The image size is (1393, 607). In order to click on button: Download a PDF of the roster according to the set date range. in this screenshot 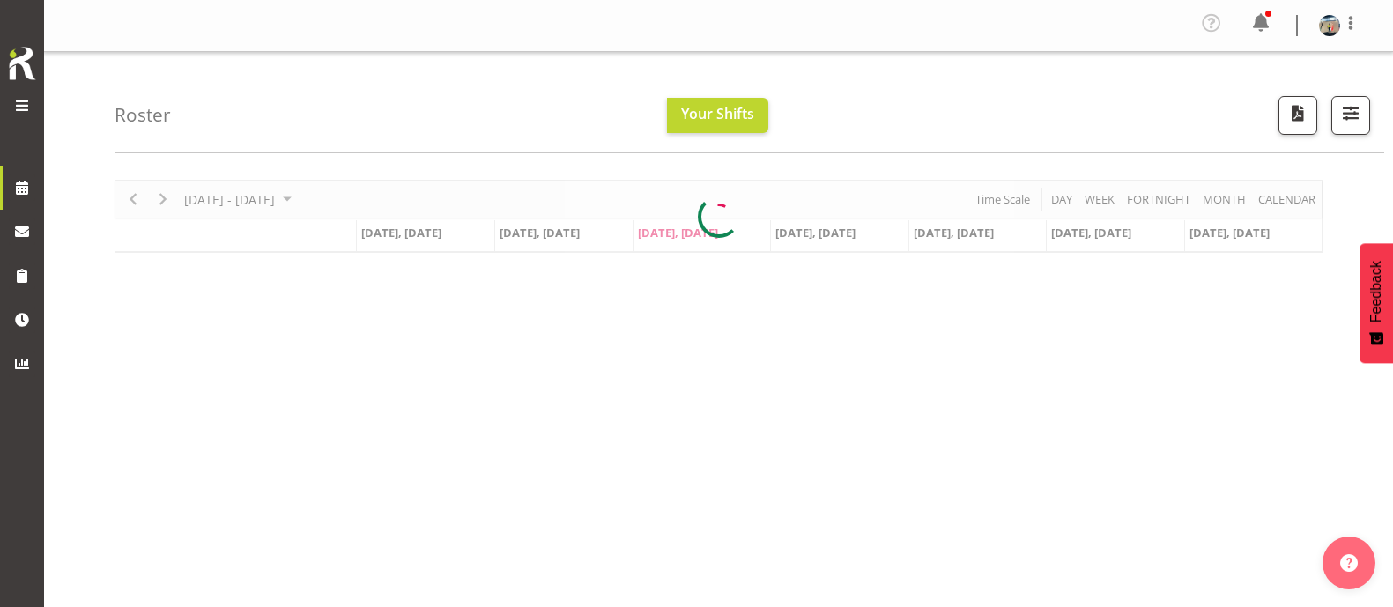, I will do `click(1298, 115)`.